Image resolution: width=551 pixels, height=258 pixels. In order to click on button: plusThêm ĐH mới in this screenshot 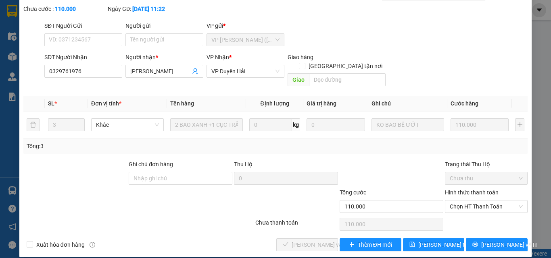, I will do `click(370, 245)`.